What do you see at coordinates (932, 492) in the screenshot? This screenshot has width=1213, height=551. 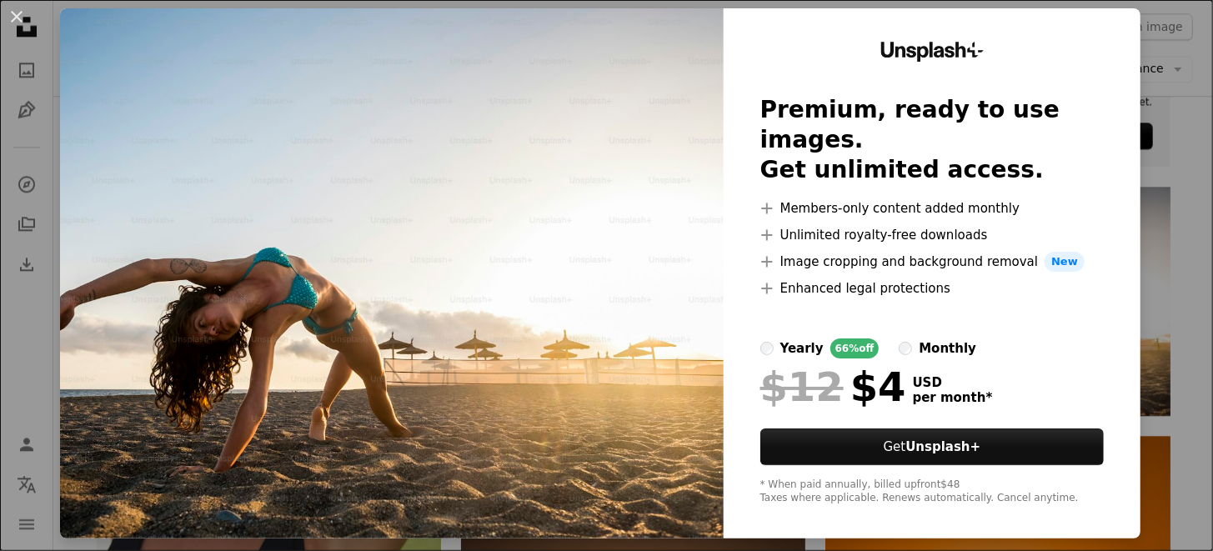 I see `div: * When paid annually, billed upfront $48 Taxes where applicable. Renews automatically. Cancel any...` at bounding box center [932, 492].